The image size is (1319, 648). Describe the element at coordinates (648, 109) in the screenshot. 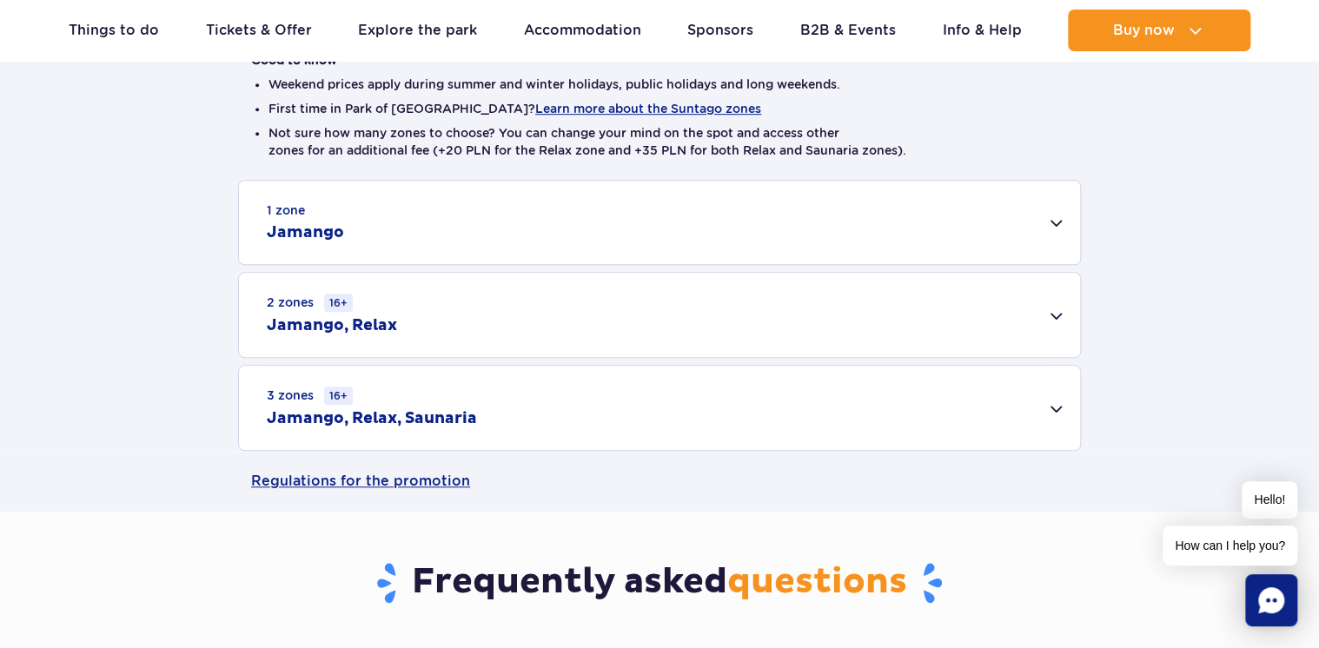

I see `button: Learn more about the Suntago zones` at that location.